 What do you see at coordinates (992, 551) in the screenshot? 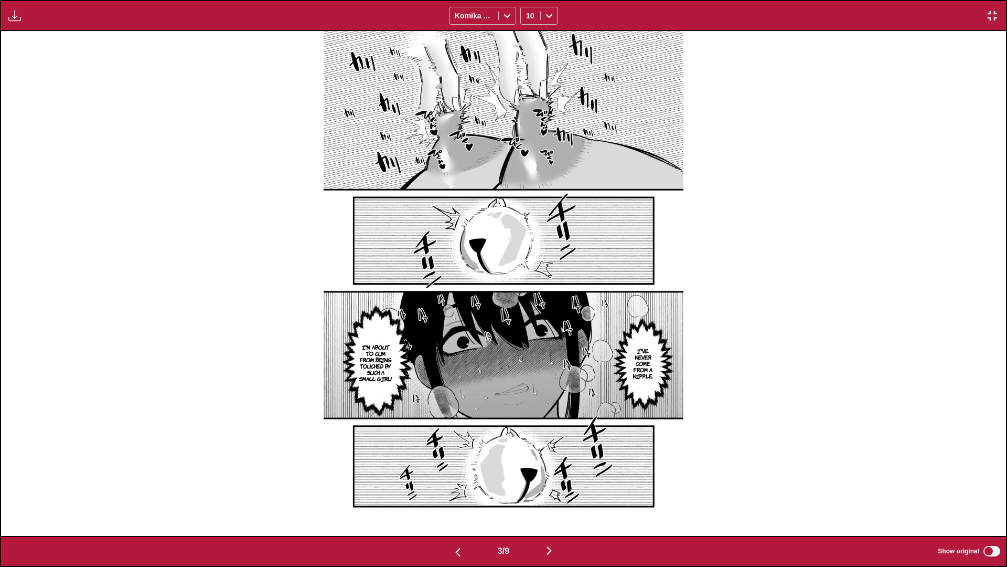
I see `input: Show original` at bounding box center [992, 551].